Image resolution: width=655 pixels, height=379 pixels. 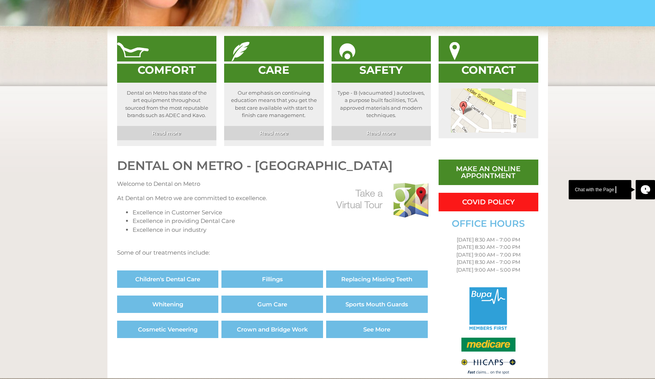 What do you see at coordinates (274, 184) in the screenshot?
I see `p: Welcome to Dental on Metro` at bounding box center [274, 184].